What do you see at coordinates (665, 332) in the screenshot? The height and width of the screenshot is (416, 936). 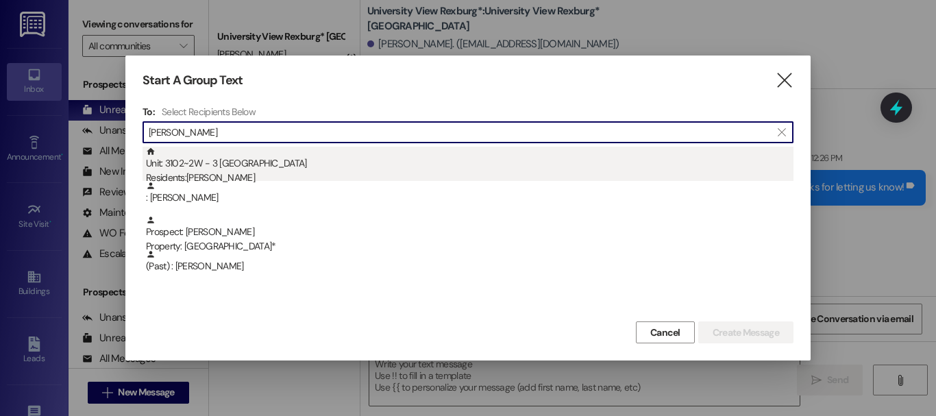 I see `span: Cancel` at bounding box center [665, 332].